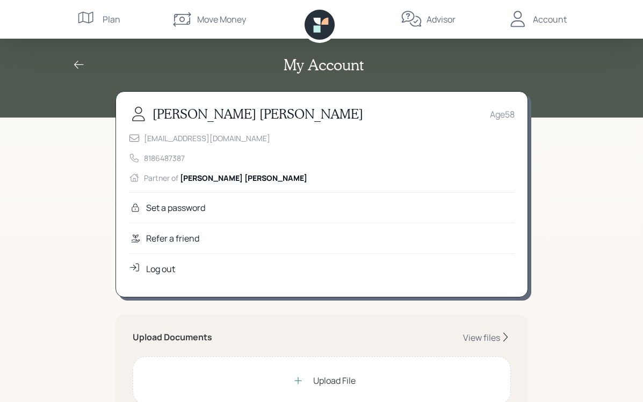 Image resolution: width=643 pixels, height=402 pixels. What do you see at coordinates (323, 65) in the screenshot?
I see `h2: My Account` at bounding box center [323, 65].